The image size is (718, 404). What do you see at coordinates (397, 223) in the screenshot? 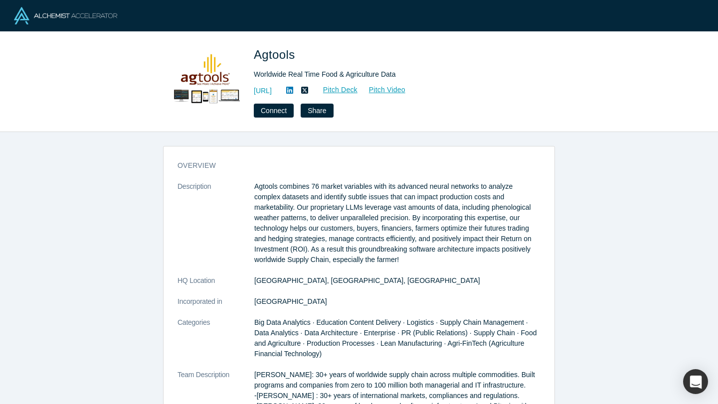
I see `p: Agtools combines 76 market variables with its advanced neural networks to analyze complex dataset...` at bounding box center [397, 223].